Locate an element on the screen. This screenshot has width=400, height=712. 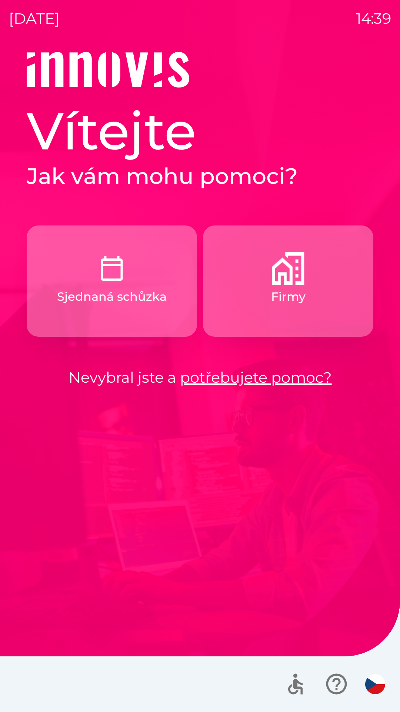
img: cs flag is located at coordinates (376, 684).